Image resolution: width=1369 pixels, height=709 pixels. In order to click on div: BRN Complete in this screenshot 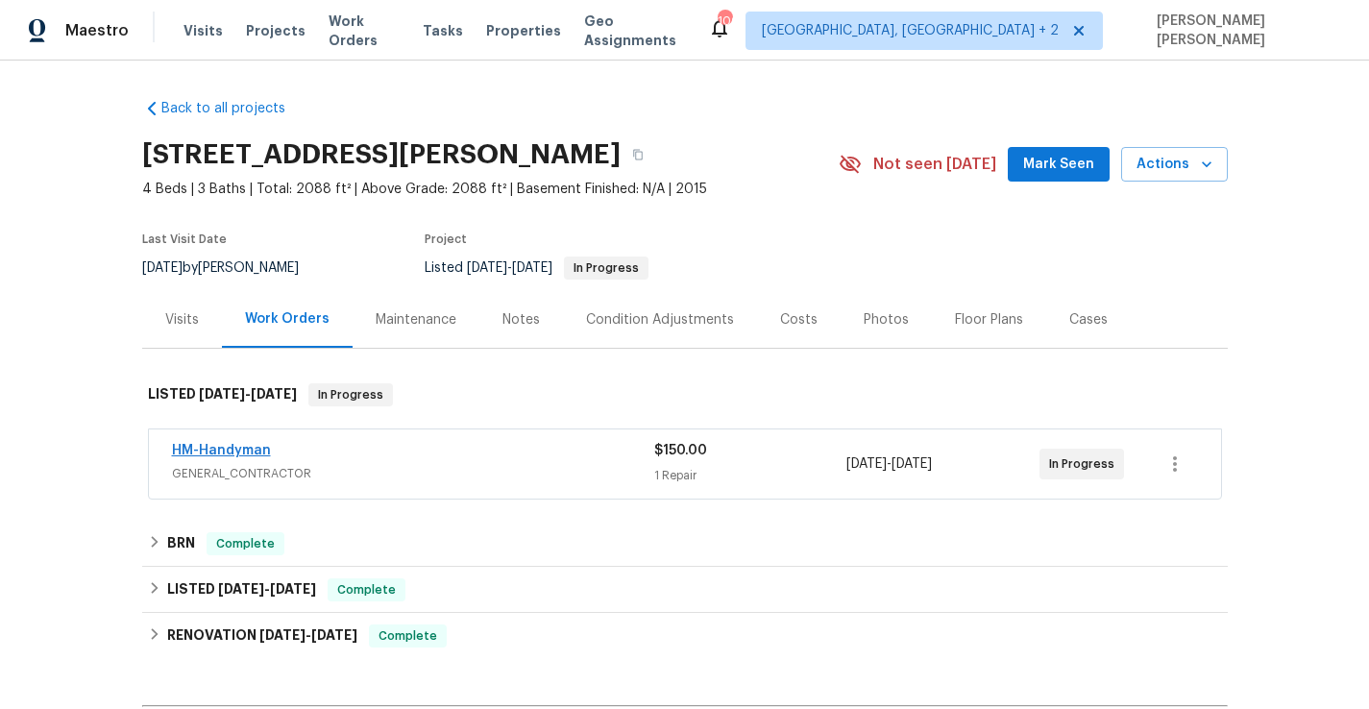, I will do `click(685, 544)`.